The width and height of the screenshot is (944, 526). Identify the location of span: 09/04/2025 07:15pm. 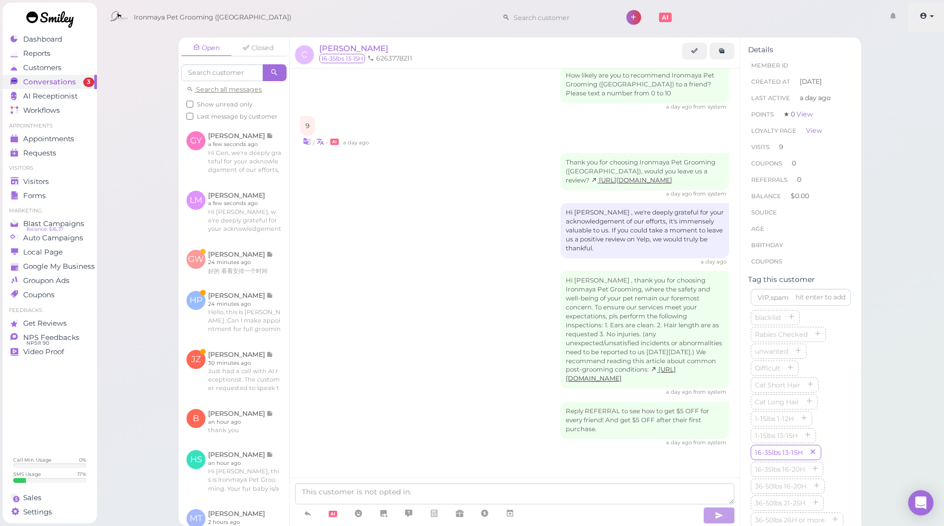
(679, 442).